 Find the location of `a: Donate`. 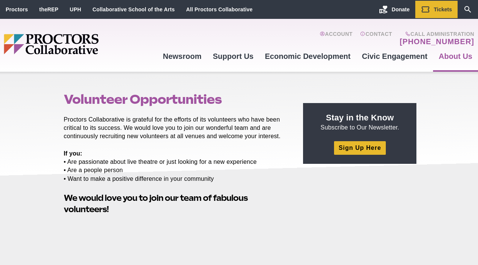

a: Donate is located at coordinates (394, 9).